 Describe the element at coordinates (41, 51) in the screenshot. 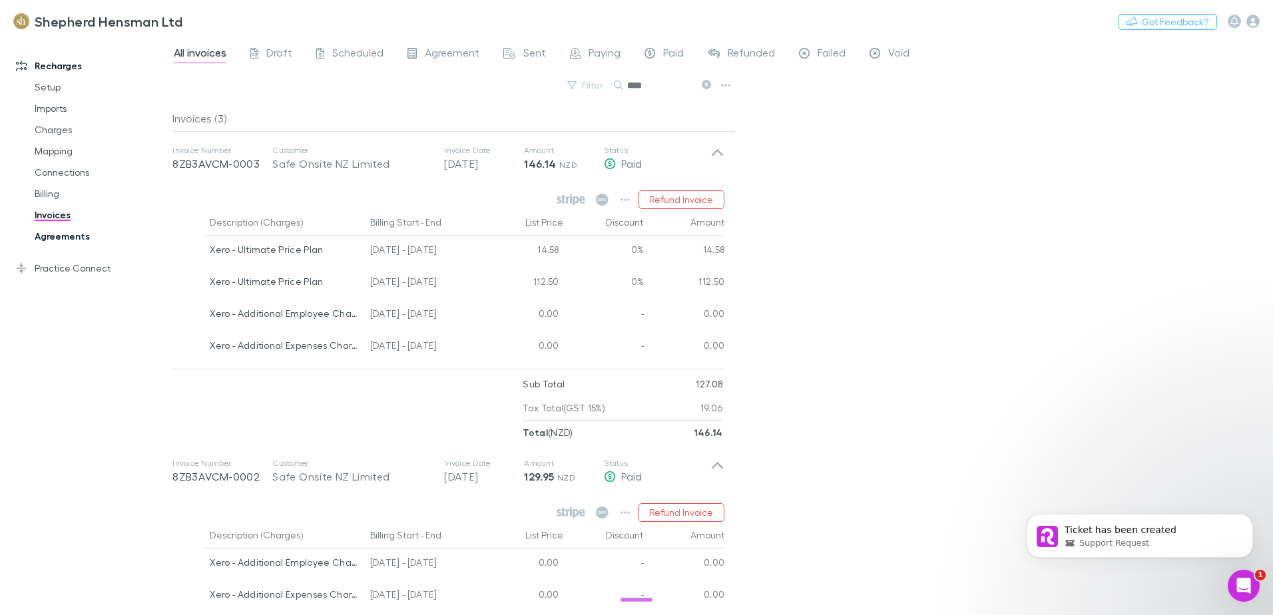

I see `img: Profile image for Rai` at that location.